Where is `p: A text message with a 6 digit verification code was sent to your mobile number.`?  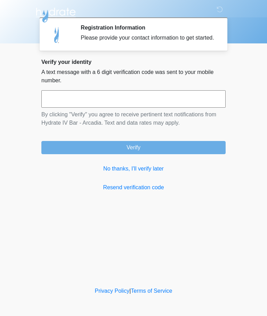
p: A text message with a 6 digit verification code was sent to your mobile number. is located at coordinates (133, 76).